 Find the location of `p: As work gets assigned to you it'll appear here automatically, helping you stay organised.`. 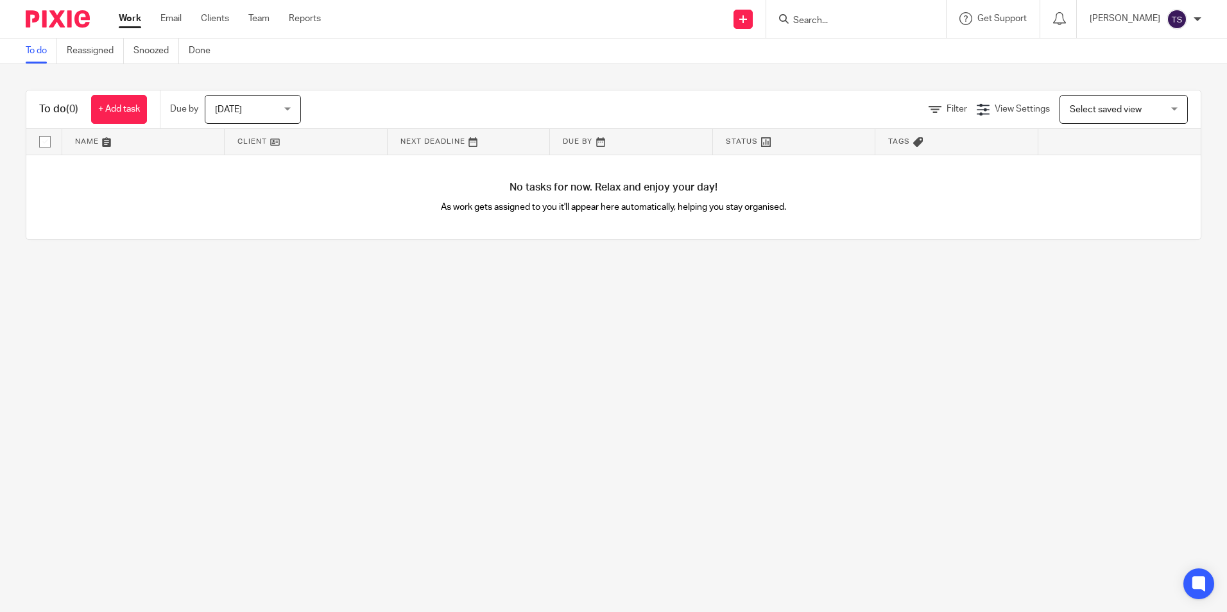

p: As work gets assigned to you it'll appear here automatically, helping you stay organised. is located at coordinates (613, 207).